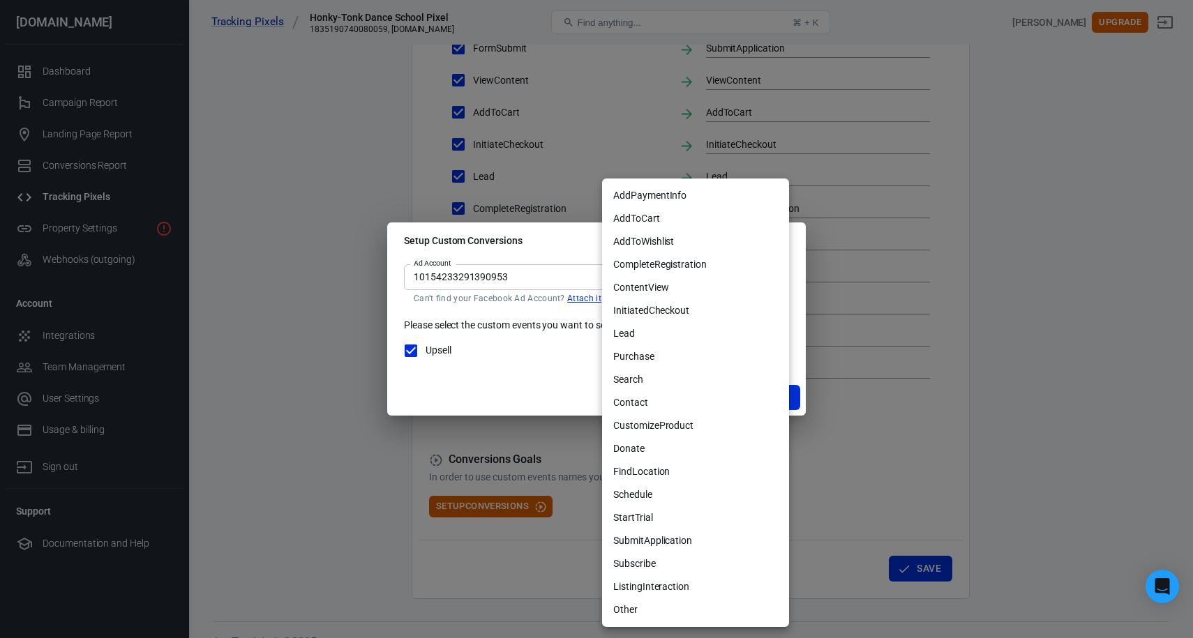 The height and width of the screenshot is (638, 1193). What do you see at coordinates (695, 610) in the screenshot?
I see `li: Other` at bounding box center [695, 610].